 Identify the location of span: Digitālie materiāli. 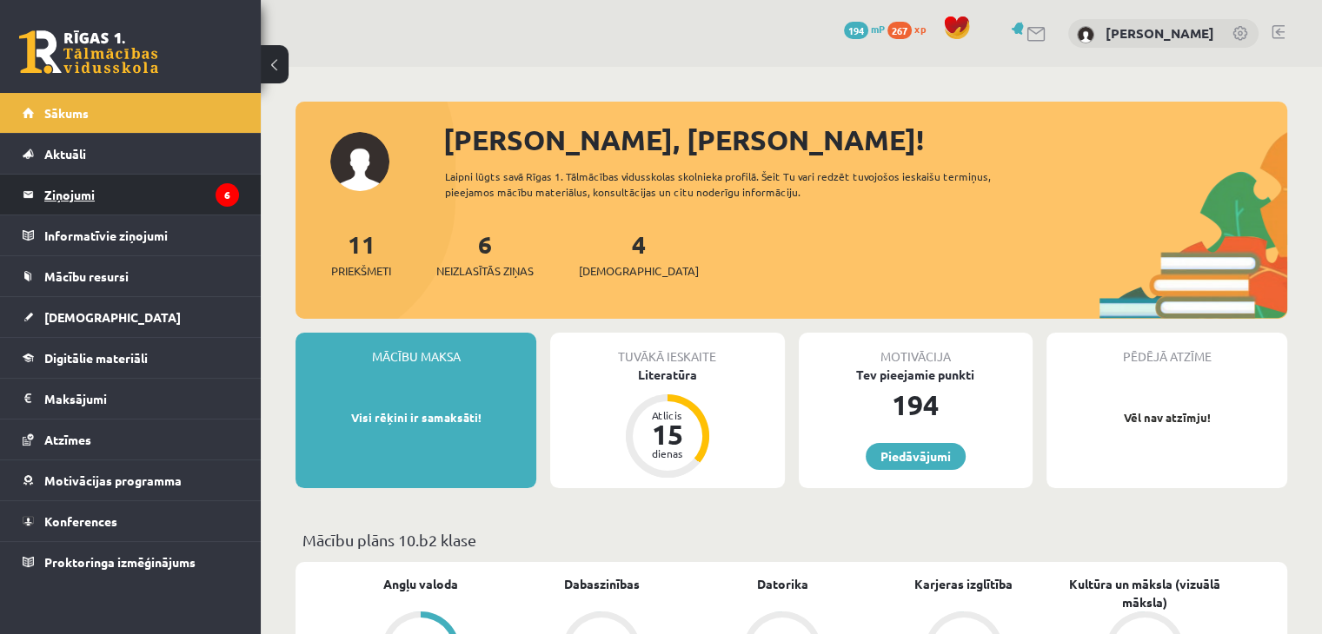
(96, 358).